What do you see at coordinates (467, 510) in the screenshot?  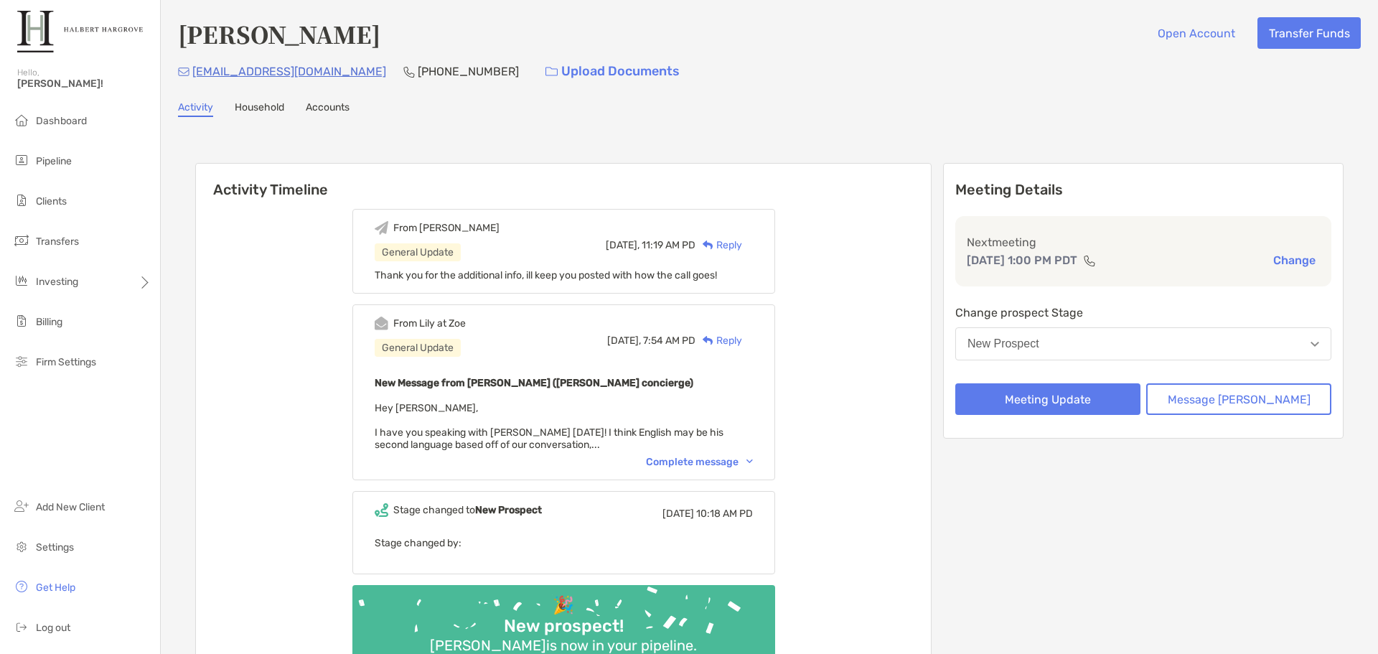 I see `div: Stage changed to` at bounding box center [467, 510].